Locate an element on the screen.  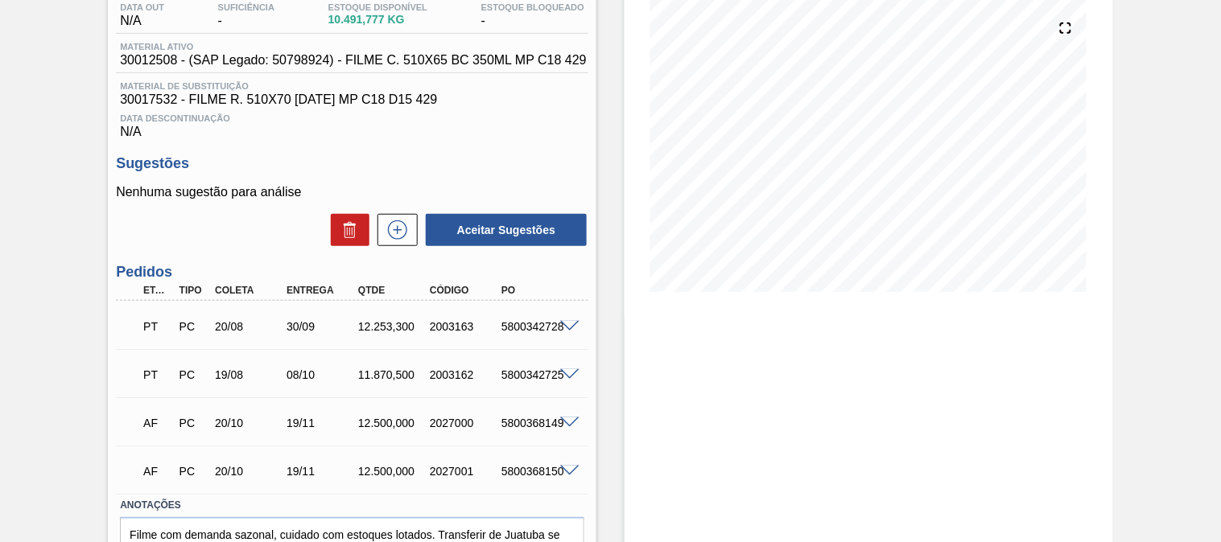
span: Data out is located at coordinates (142, 7).